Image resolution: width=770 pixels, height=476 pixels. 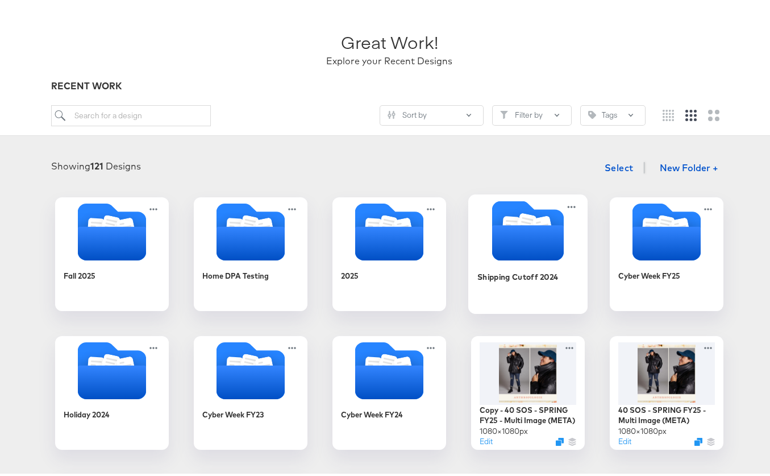 What do you see at coordinates (97, 163) in the screenshot?
I see `strong: 121` at bounding box center [97, 163].